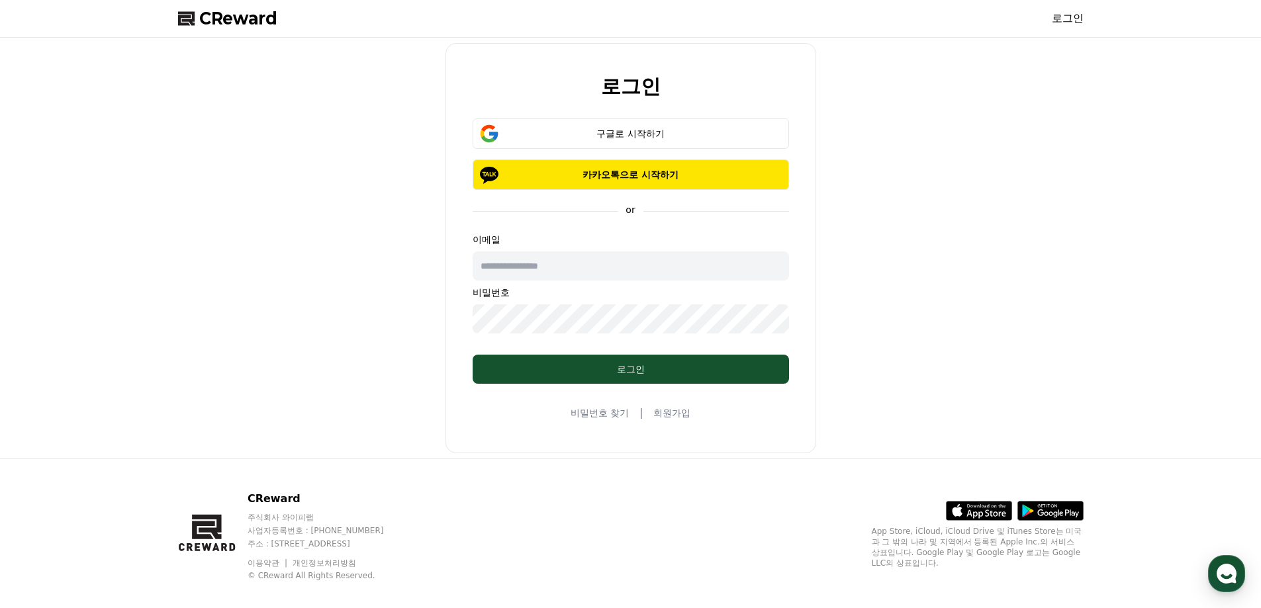 Image resolution: width=1261 pixels, height=608 pixels. I want to click on a: 대화, so click(129, 436).